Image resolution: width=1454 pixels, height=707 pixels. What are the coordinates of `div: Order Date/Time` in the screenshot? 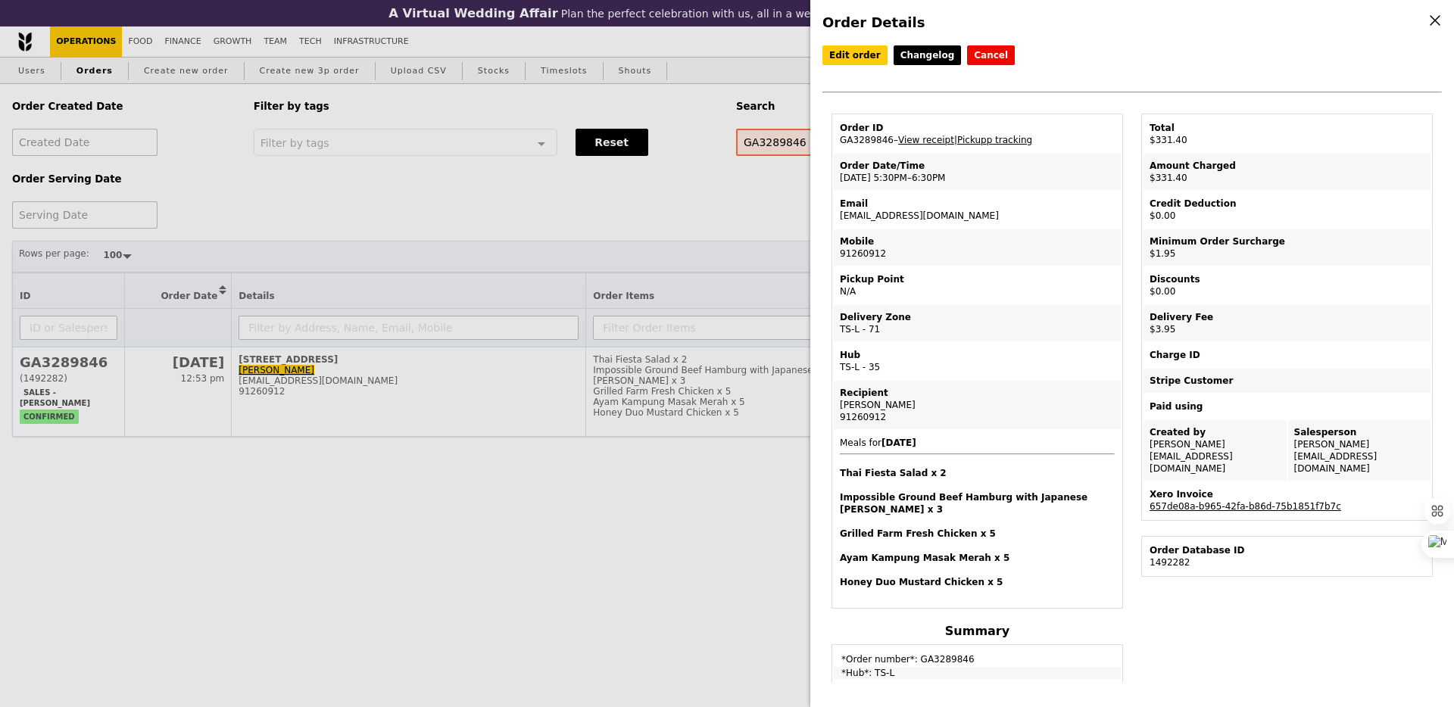 It's located at (977, 166).